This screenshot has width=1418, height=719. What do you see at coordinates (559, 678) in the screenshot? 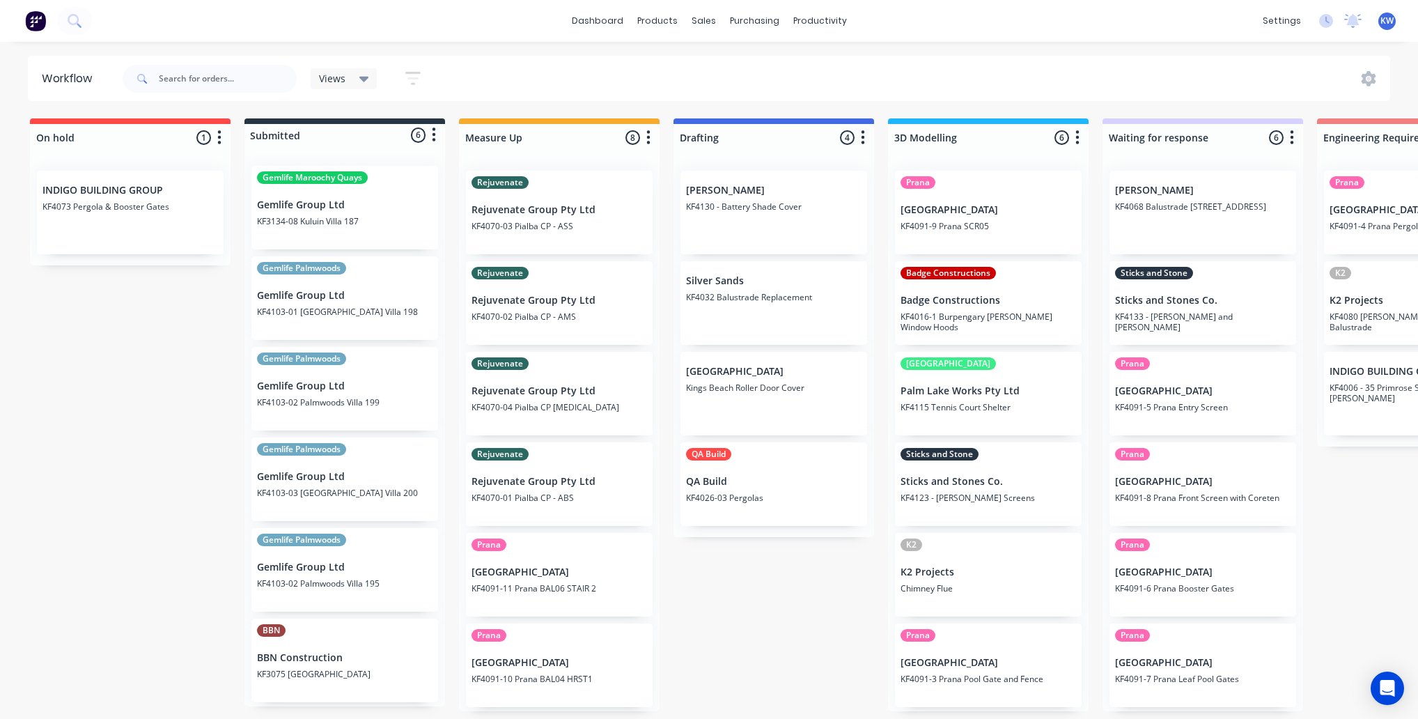
I see `p: KF4091-10 Prana BAL04 HRST1` at bounding box center [559, 678].